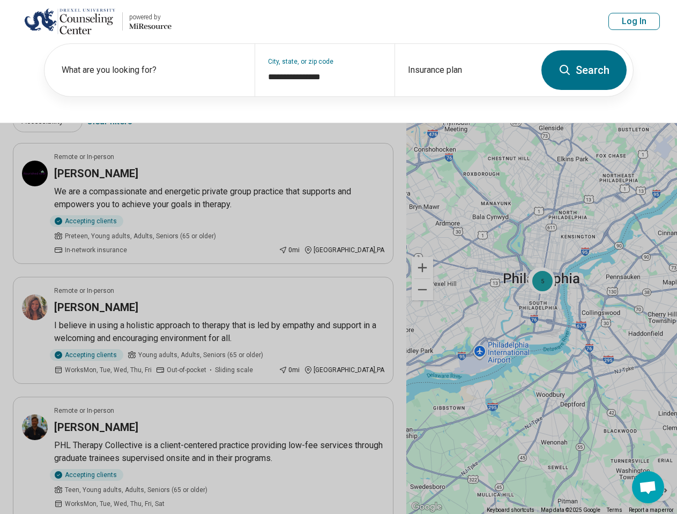 The image size is (677, 514). I want to click on a: Open chat, so click(648, 487).